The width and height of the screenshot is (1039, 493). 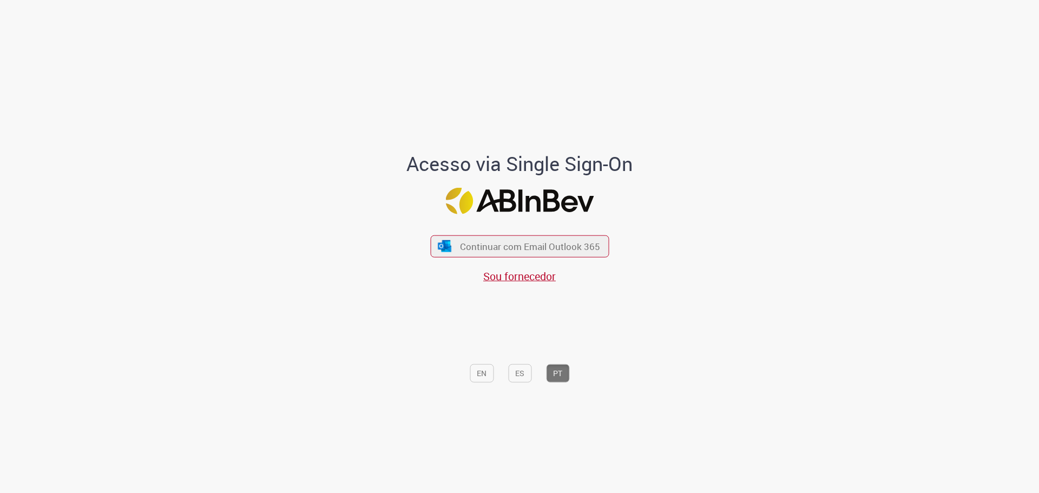 What do you see at coordinates (519, 373) in the screenshot?
I see `button: ES` at bounding box center [519, 373].